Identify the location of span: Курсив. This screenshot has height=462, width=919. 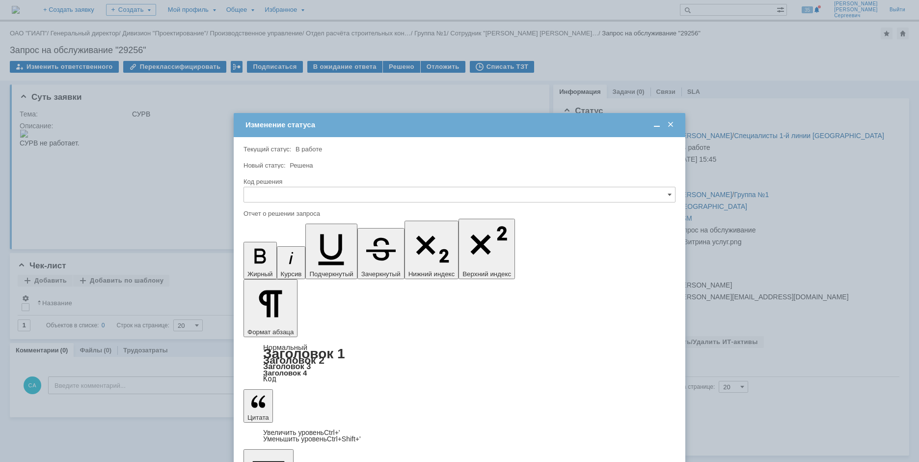
(291, 274).